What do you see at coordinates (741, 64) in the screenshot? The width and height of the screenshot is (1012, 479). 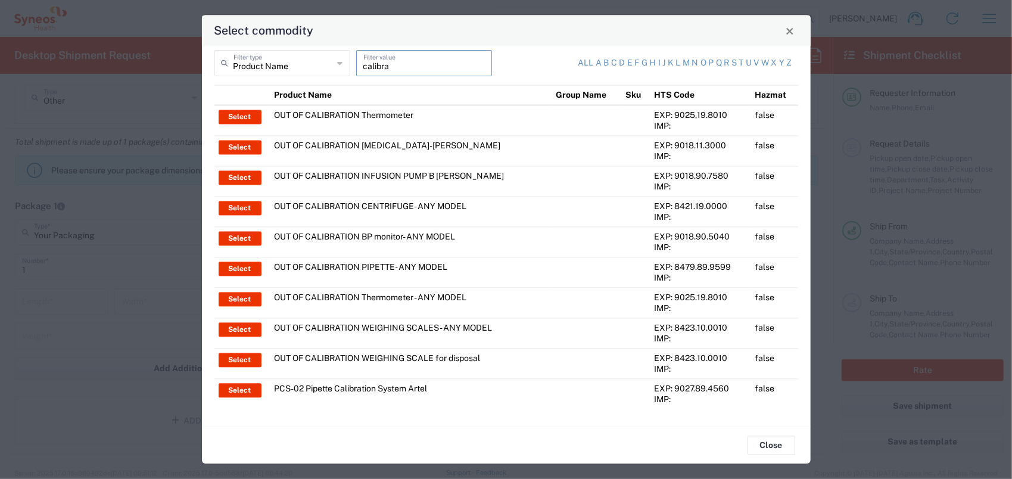 I see `a: t` at bounding box center [741, 64].